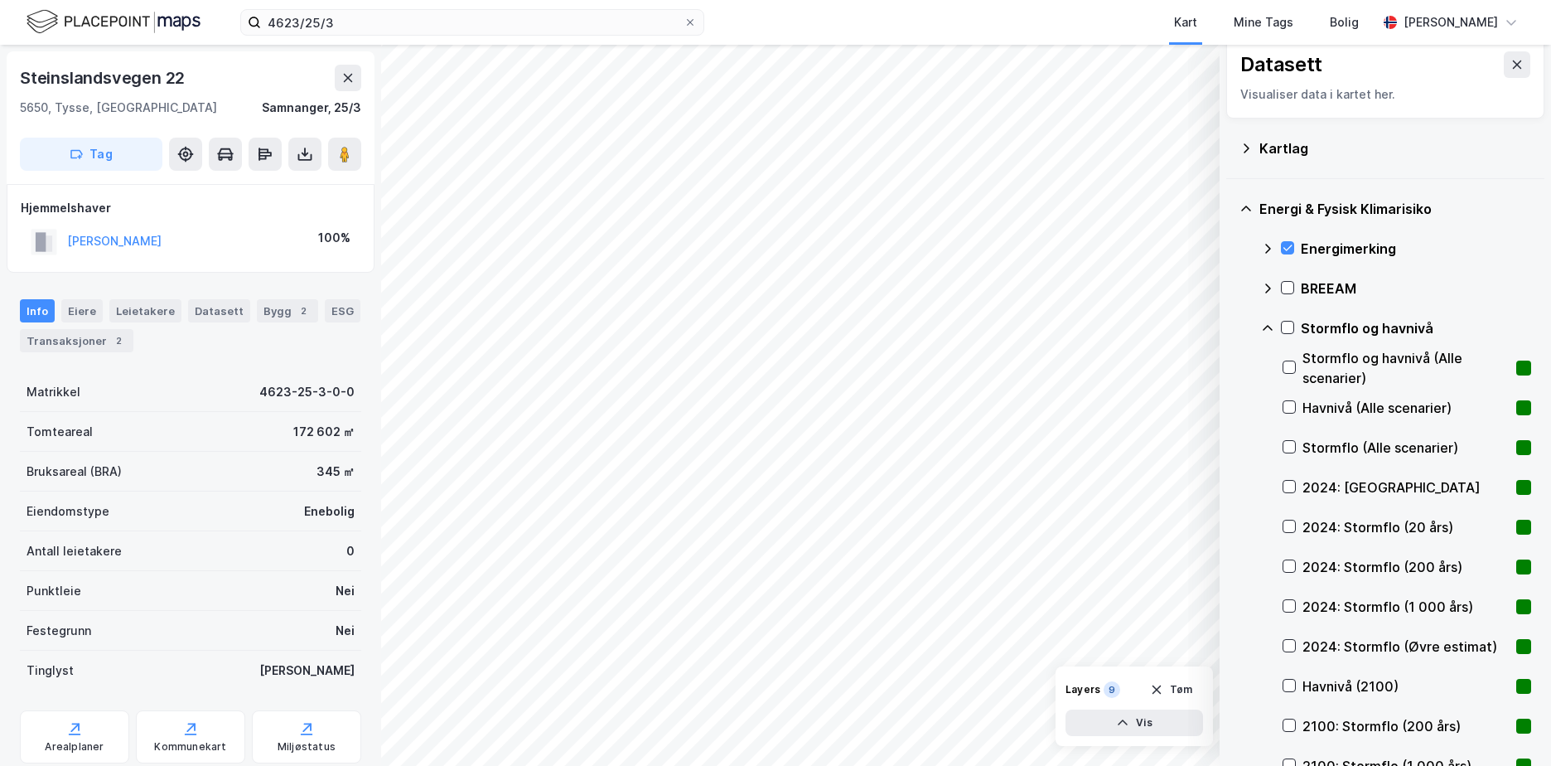 The width and height of the screenshot is (1551, 766). What do you see at coordinates (76, 341) in the screenshot?
I see `div: Transaksjoner` at bounding box center [76, 341].